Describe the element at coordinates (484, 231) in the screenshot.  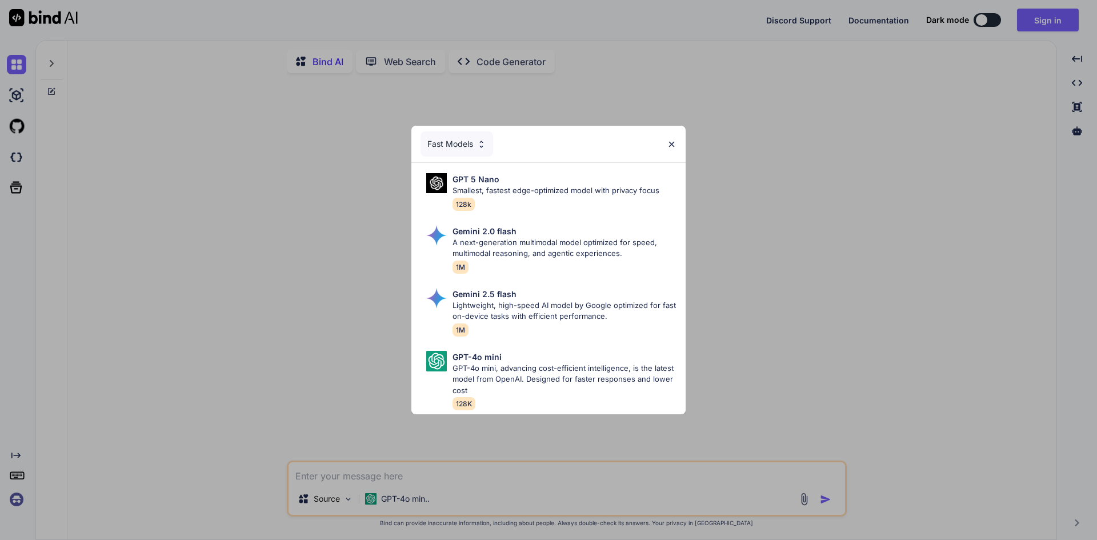
I see `p: Gemini 2.0 flash` at that location.